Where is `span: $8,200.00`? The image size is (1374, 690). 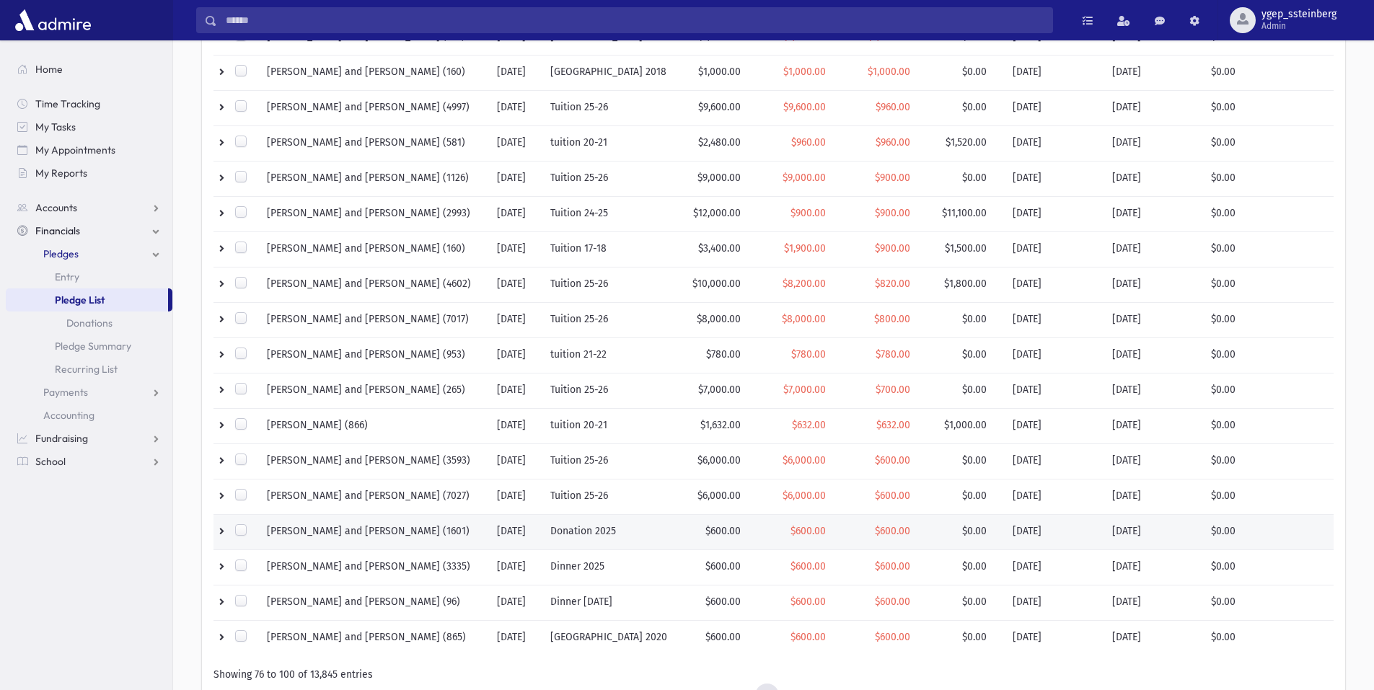 span: $8,200.00 is located at coordinates (804, 283).